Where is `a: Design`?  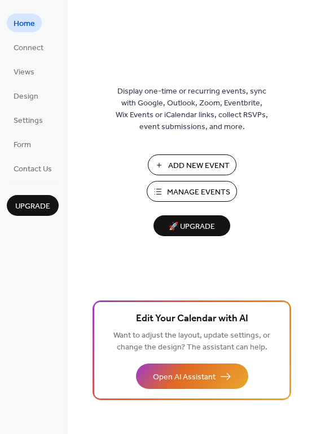
a: Design is located at coordinates (26, 95).